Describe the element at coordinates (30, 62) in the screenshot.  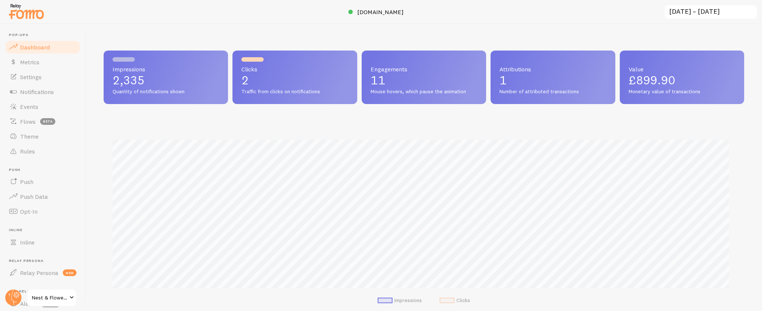
I see `span: Metrics` at that location.